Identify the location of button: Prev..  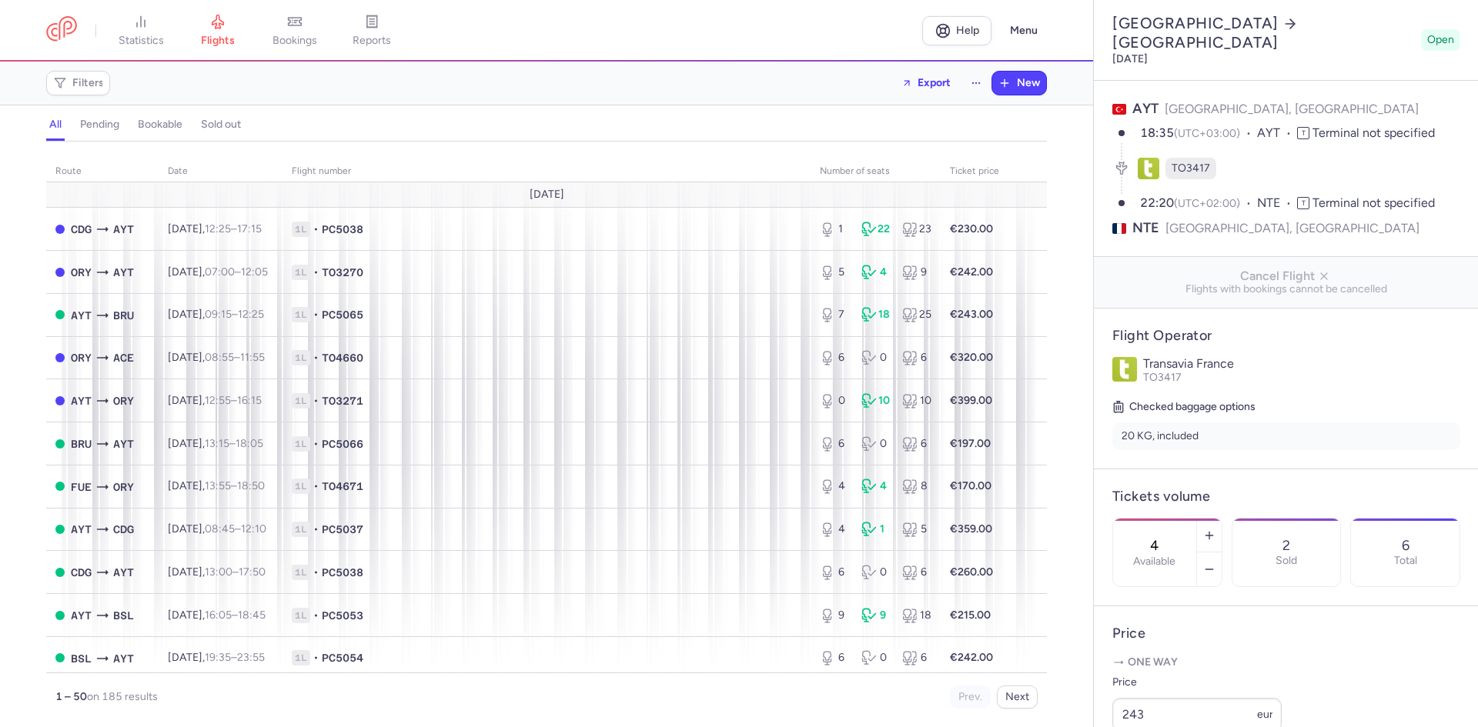
(970, 697).